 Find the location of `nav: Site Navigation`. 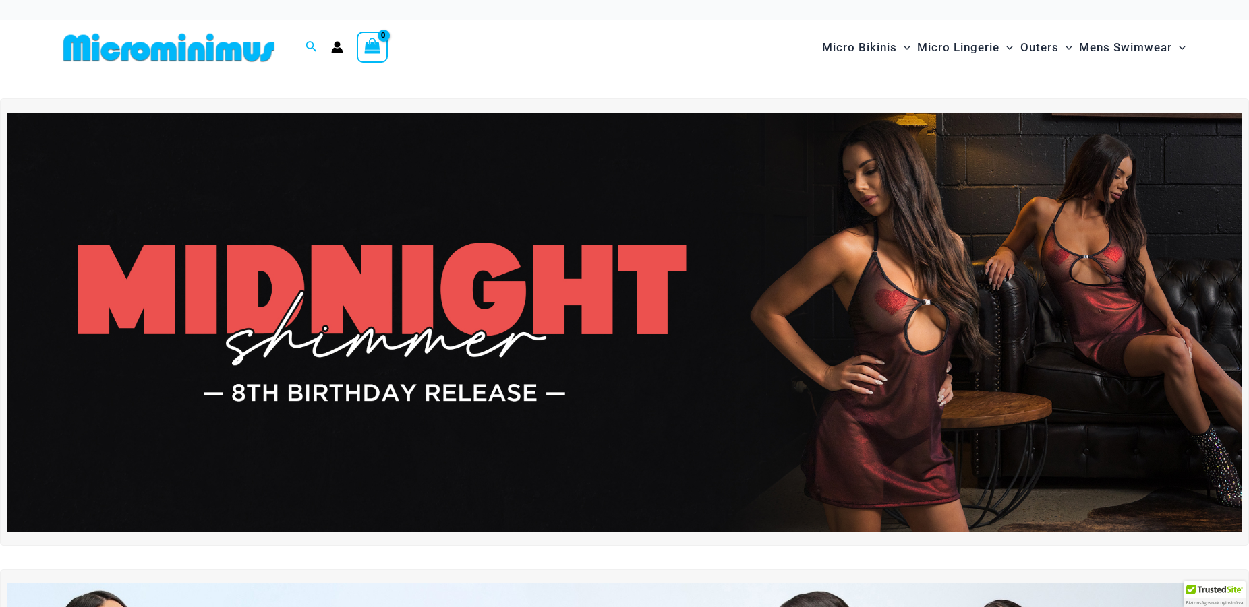

nav: Site Navigation is located at coordinates (1003, 47).